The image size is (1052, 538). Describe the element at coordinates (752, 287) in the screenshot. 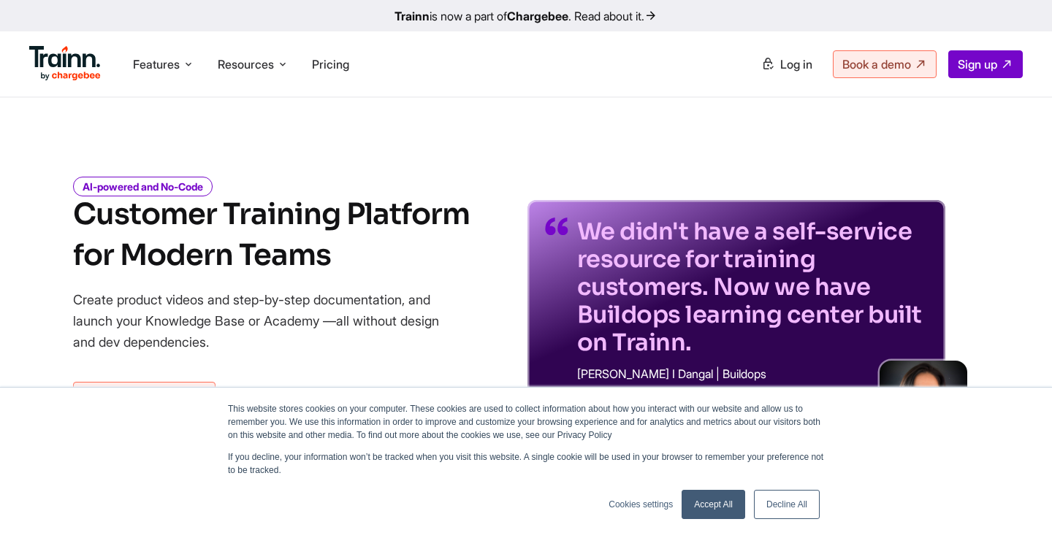

I see `p: We didn't have a self-service resource for training customers. Now we have Buildops learning cent...` at that location.